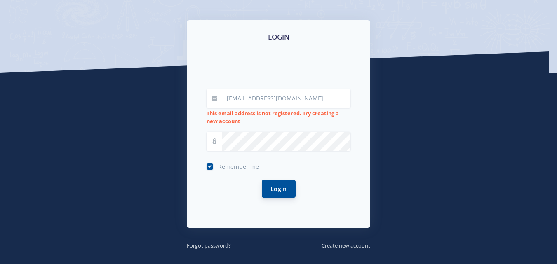  Describe the element at coordinates (239, 167) in the screenshot. I see `span: Remember me` at that location.